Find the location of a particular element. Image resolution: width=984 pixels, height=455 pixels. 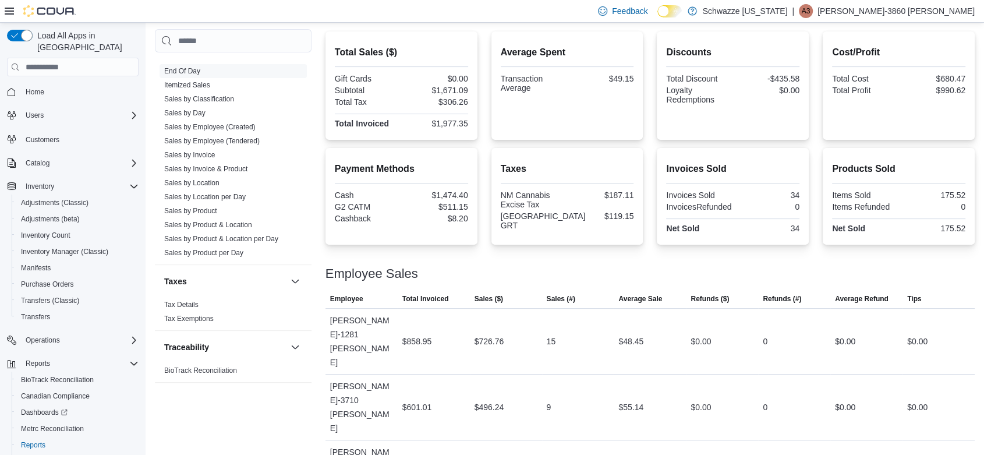

div: Total Discount is located at coordinates (698, 79).